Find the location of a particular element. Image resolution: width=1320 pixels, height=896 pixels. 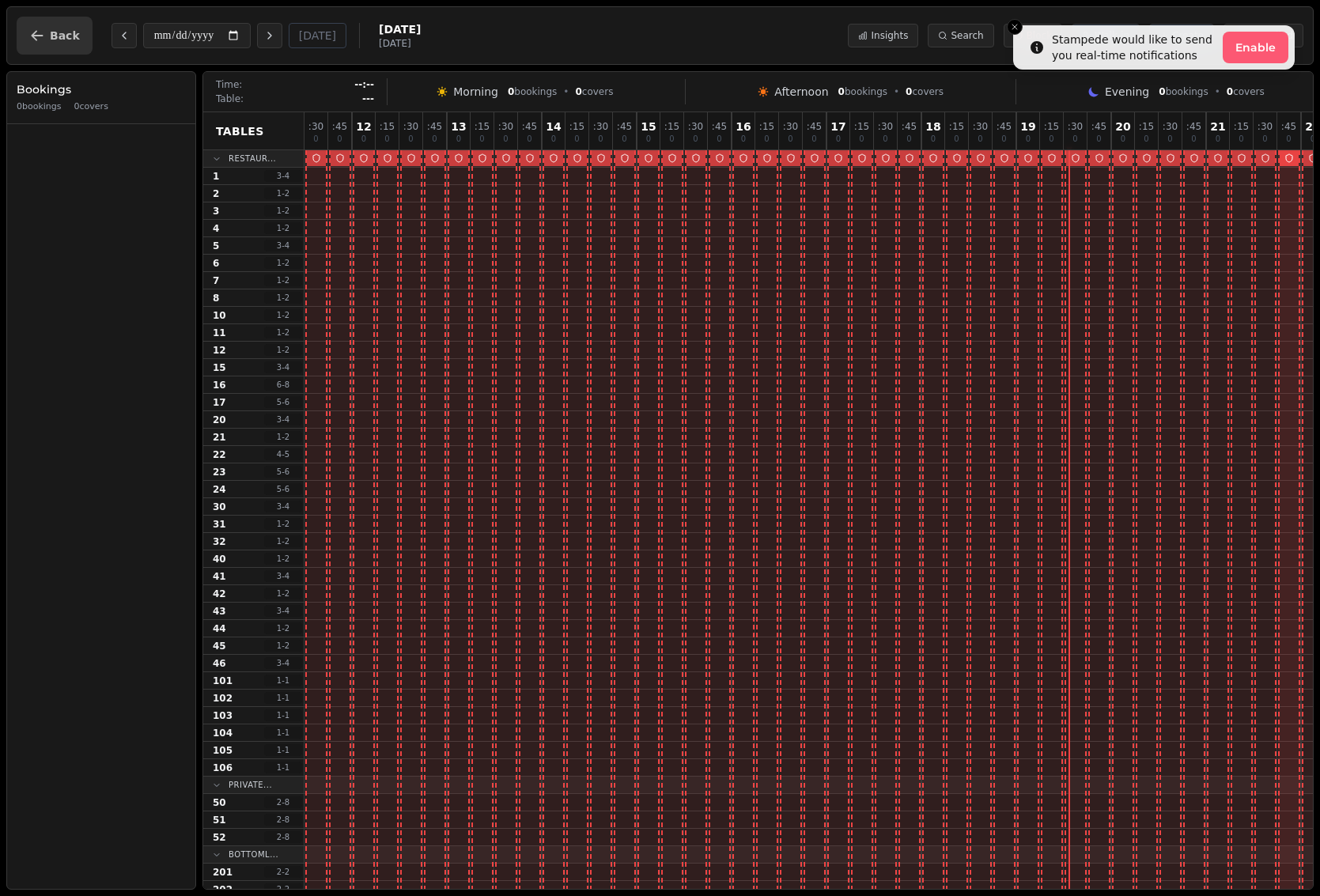

span: Table: is located at coordinates (230, 99).